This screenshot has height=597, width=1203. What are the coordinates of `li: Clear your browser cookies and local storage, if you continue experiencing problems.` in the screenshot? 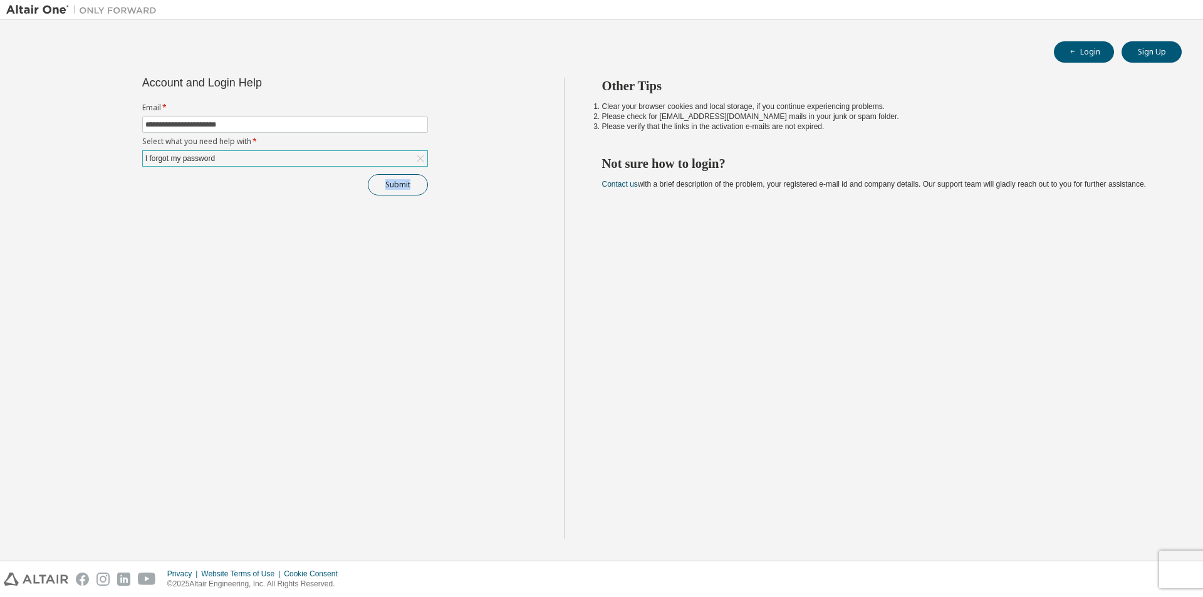 It's located at (881, 107).